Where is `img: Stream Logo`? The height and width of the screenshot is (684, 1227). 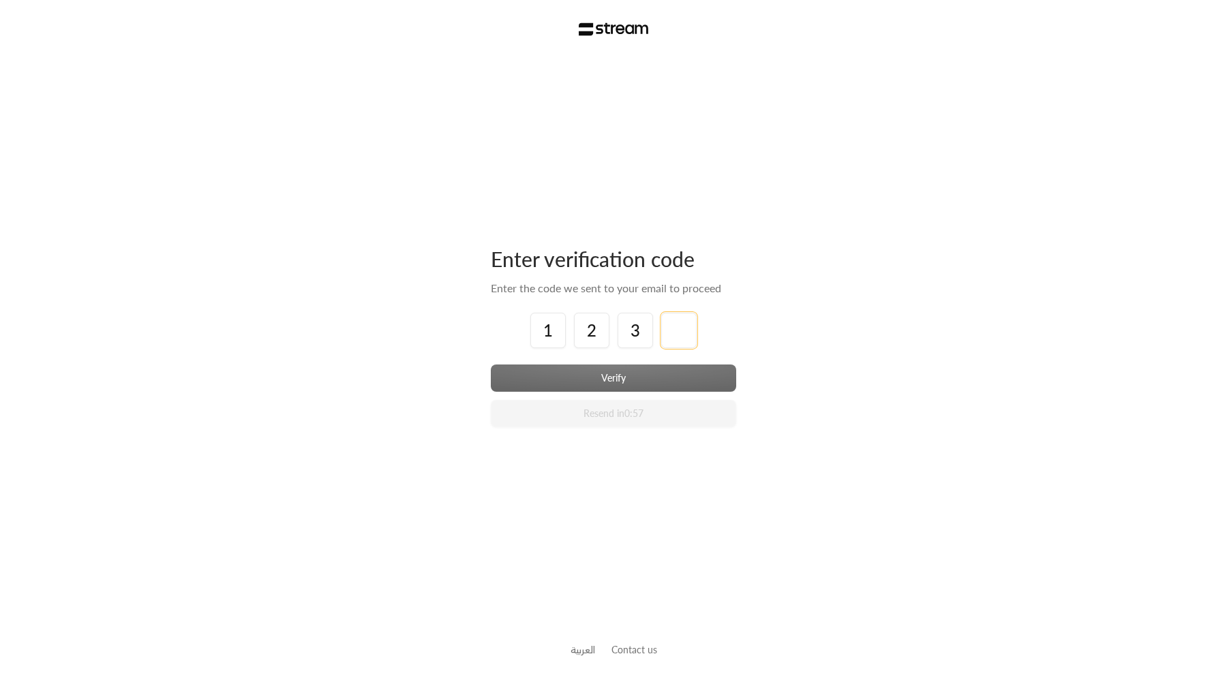
img: Stream Logo is located at coordinates (614, 29).